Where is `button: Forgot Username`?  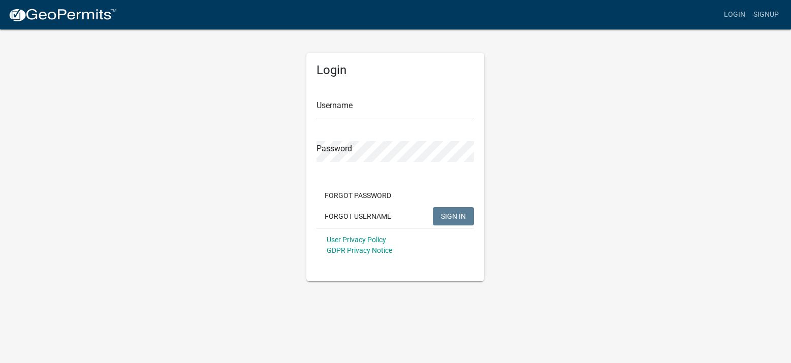 button: Forgot Username is located at coordinates (358, 216).